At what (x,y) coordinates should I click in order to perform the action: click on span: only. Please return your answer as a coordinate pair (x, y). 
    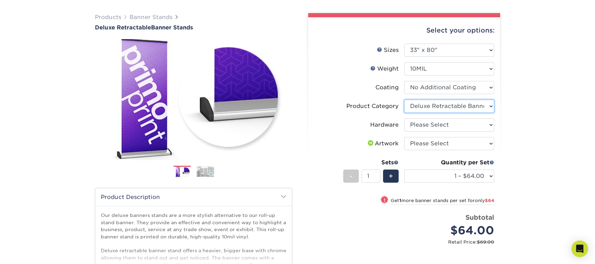
    Looking at the image, I should click on (485, 201).